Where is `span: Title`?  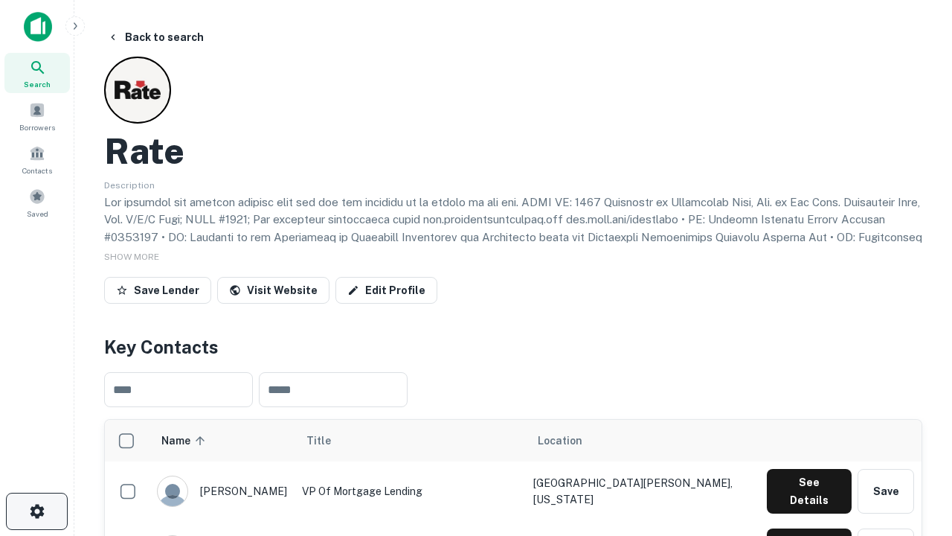
span: Title is located at coordinates (328, 440).